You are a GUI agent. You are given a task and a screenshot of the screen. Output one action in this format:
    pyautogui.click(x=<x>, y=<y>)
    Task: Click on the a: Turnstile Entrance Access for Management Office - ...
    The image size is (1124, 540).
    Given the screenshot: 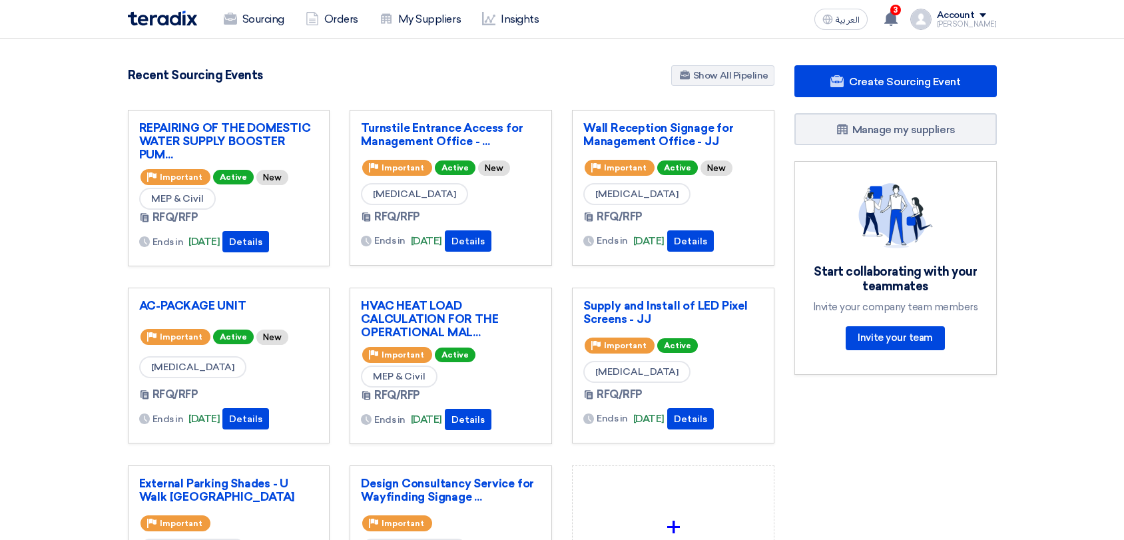 What is the action you would take?
    pyautogui.click(x=451, y=135)
    